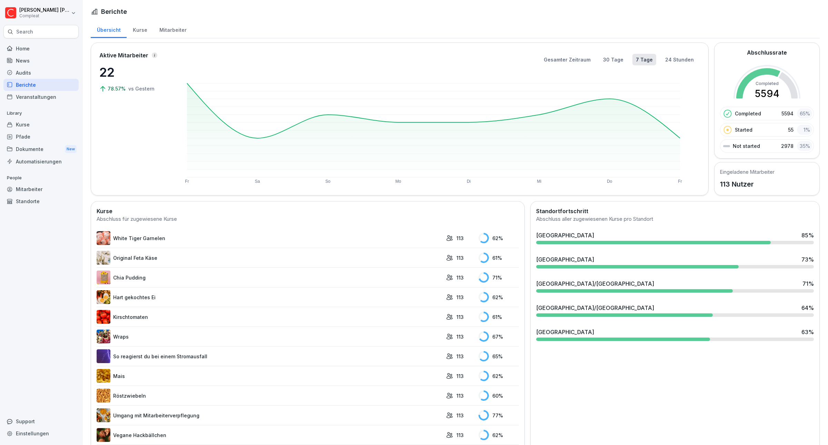 This screenshot has height=445, width=828. Describe the element at coordinates (270, 257) in the screenshot. I see `a: Original Feta Käse` at that location.